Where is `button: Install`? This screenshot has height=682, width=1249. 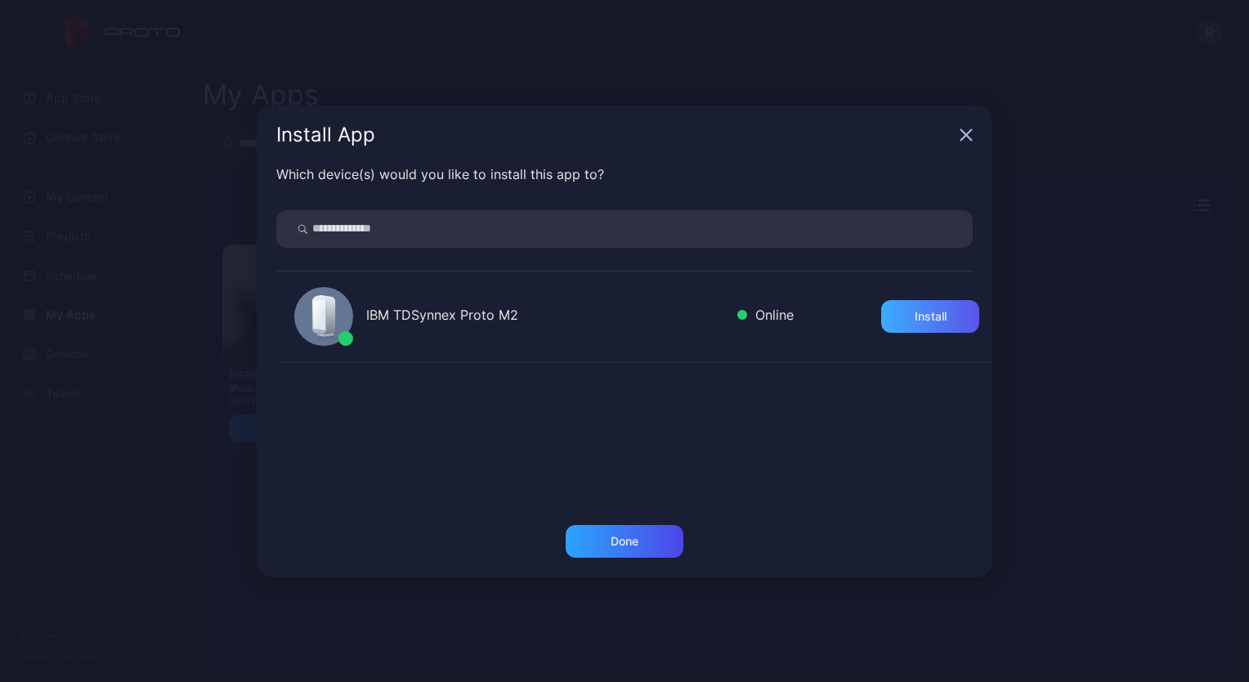
button: Install is located at coordinates (931, 316).